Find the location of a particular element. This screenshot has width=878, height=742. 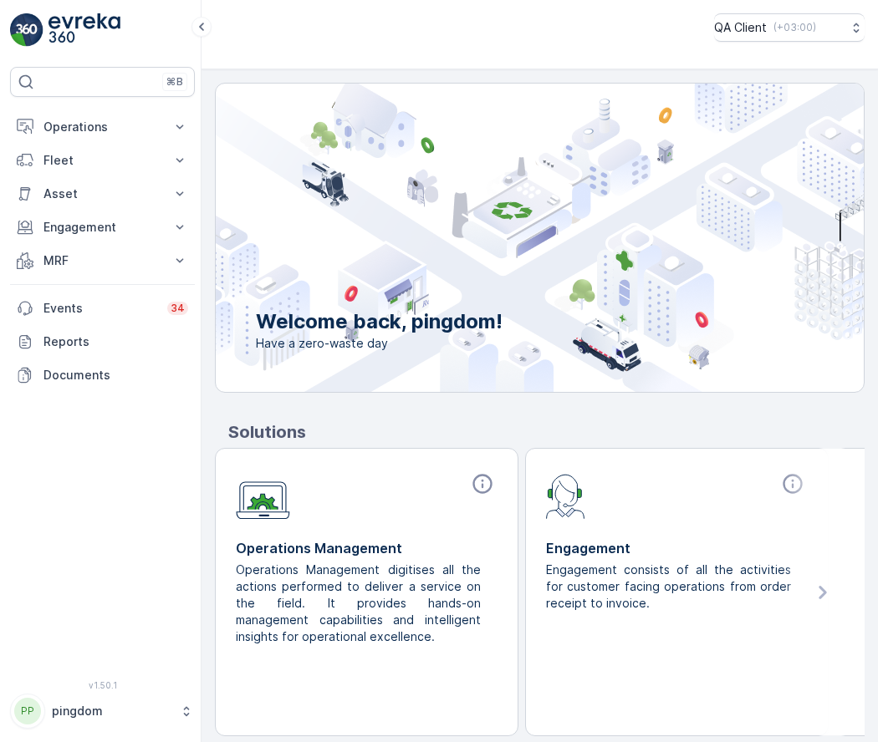

p: ⌘B is located at coordinates (175, 82).